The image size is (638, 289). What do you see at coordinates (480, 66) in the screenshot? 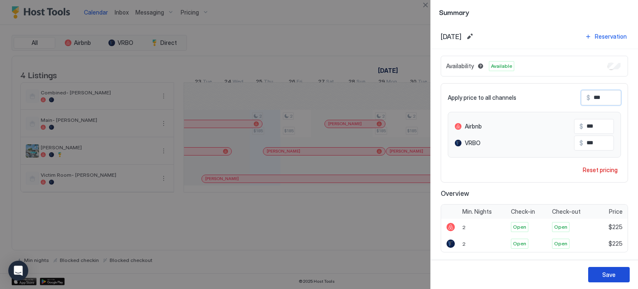
I see `button: Blocked dates override all pricing rules and remain unavailable until manually unblocked` at bounding box center [480, 66].